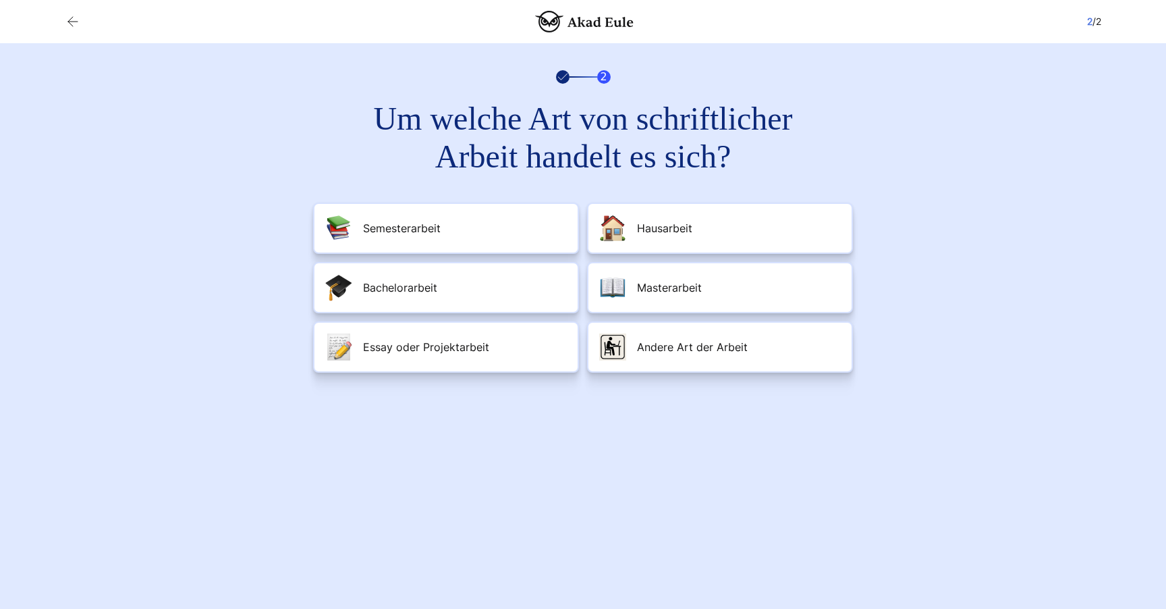 The height and width of the screenshot is (609, 1166). I want to click on span: Andere Art der Arbeit, so click(692, 347).